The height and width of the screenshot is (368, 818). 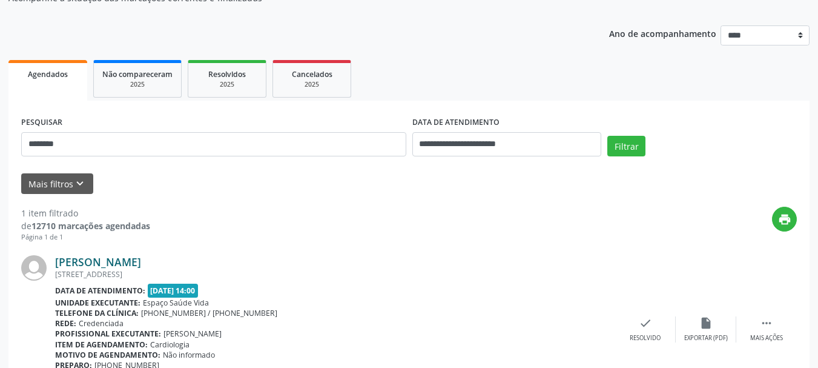 I want to click on span: Não compareceram, so click(x=137, y=74).